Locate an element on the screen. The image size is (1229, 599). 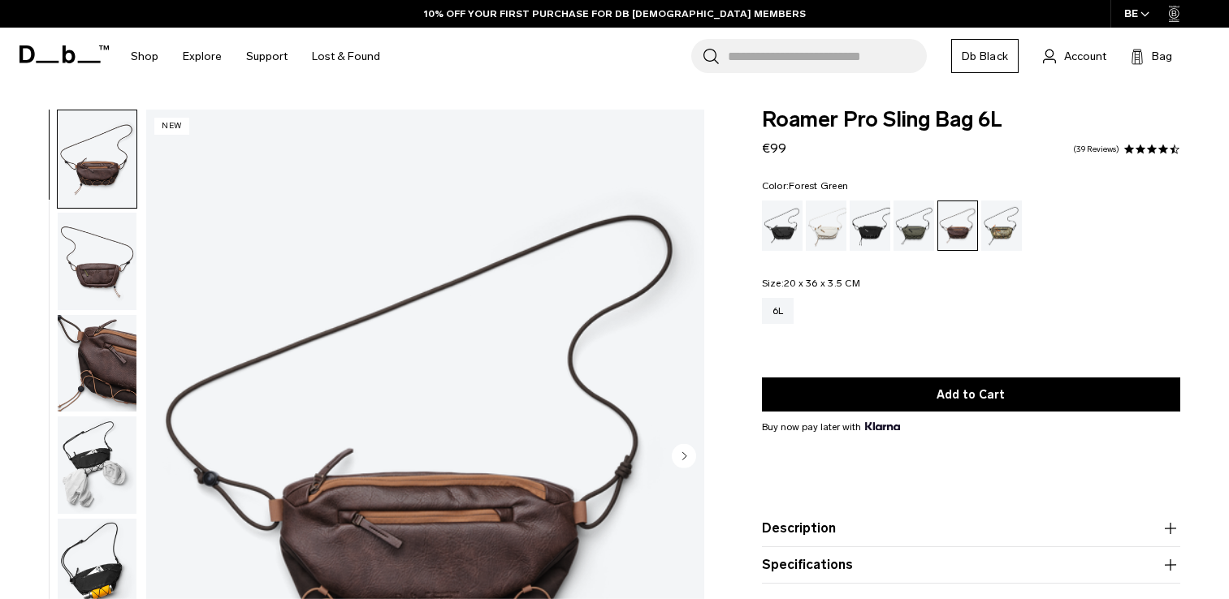
legend: Size: is located at coordinates (811, 283).